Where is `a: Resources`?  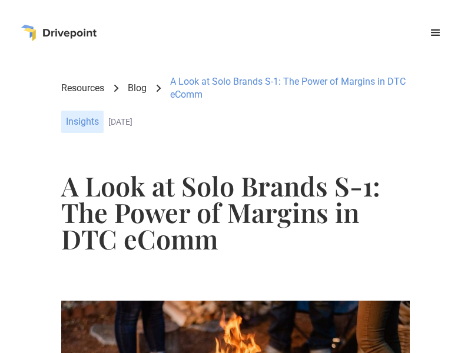
a: Resources is located at coordinates (82, 88).